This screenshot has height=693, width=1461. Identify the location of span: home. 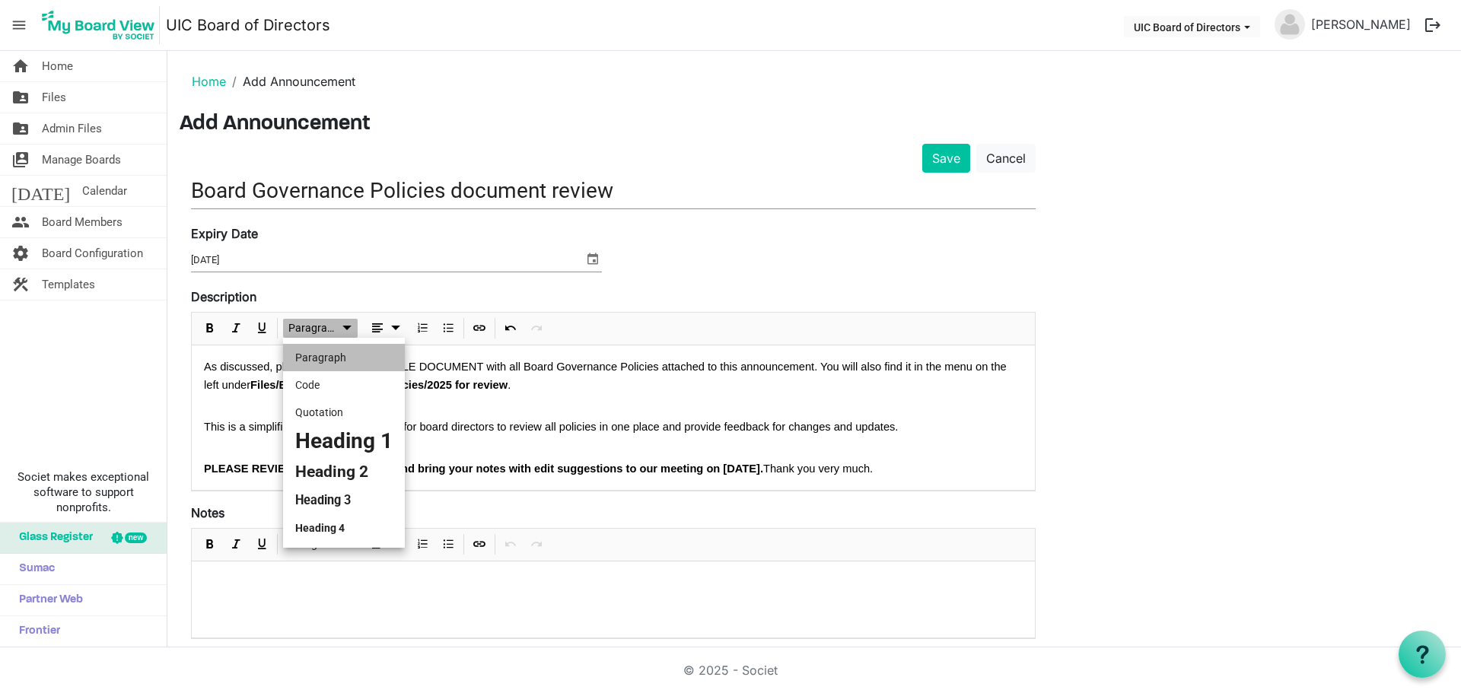
(21, 66).